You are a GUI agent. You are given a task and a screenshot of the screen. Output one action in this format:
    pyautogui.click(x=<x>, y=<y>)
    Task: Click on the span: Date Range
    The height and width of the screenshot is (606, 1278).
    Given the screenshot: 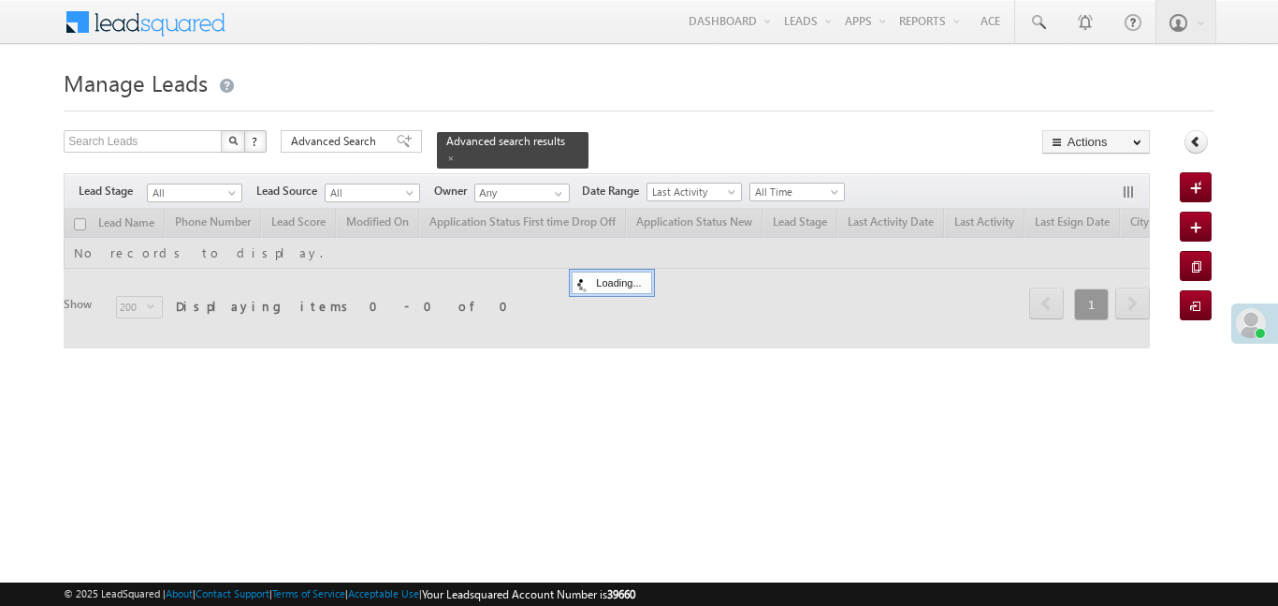 What is the action you would take?
    pyautogui.click(x=614, y=191)
    